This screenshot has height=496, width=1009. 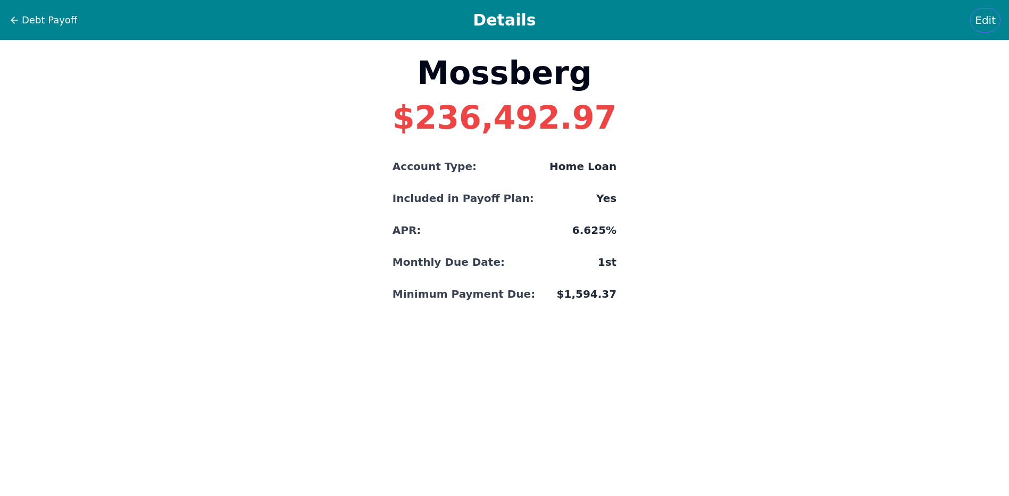 What do you see at coordinates (407, 230) in the screenshot?
I see `span: APR:` at bounding box center [407, 230].